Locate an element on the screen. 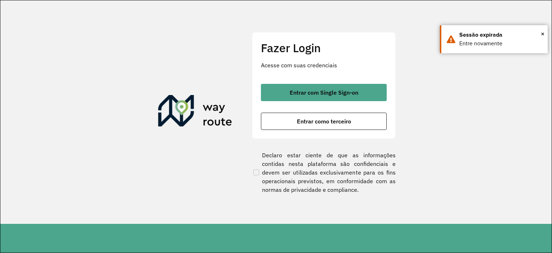  p: Acesse com suas credenciais is located at coordinates (324, 65).